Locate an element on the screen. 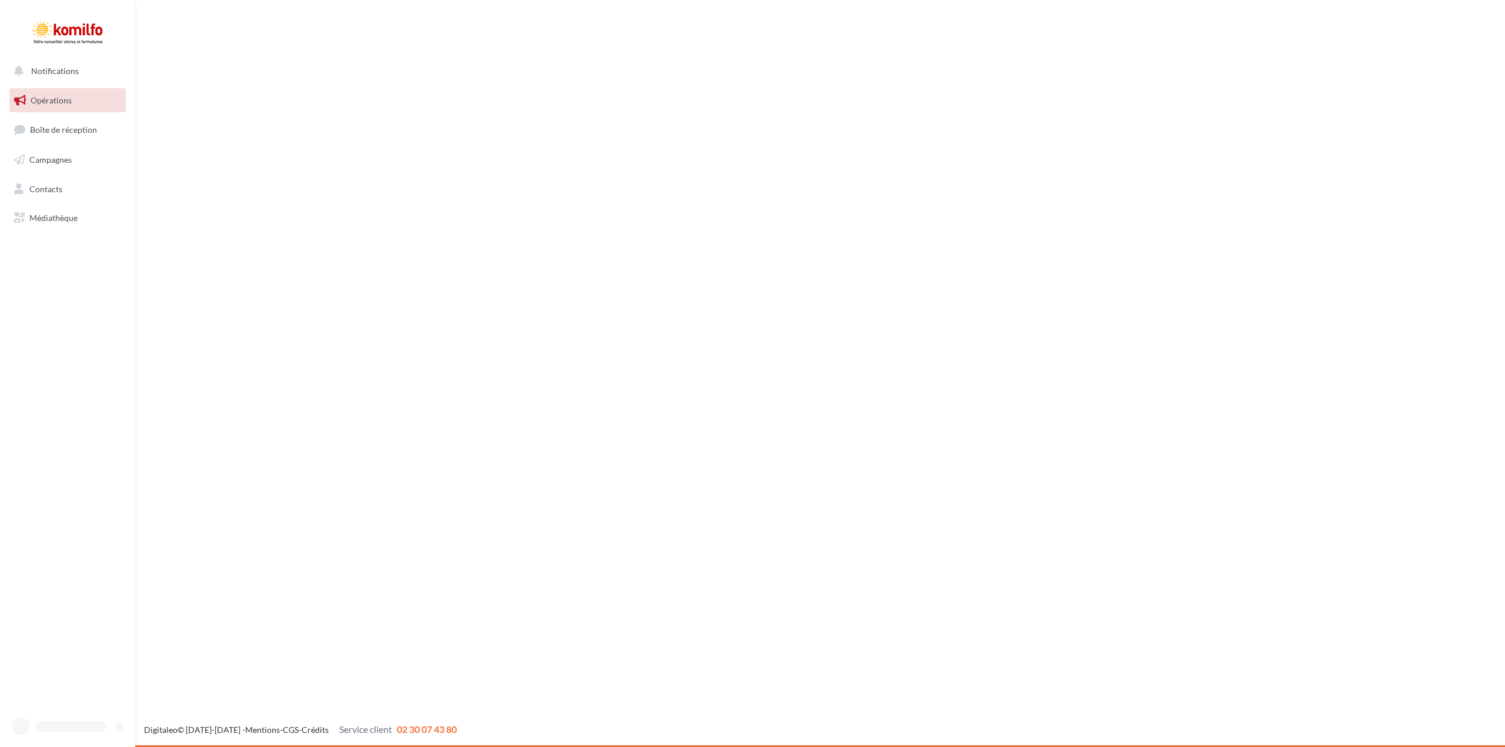  span: Boîte de réception is located at coordinates (64, 129).